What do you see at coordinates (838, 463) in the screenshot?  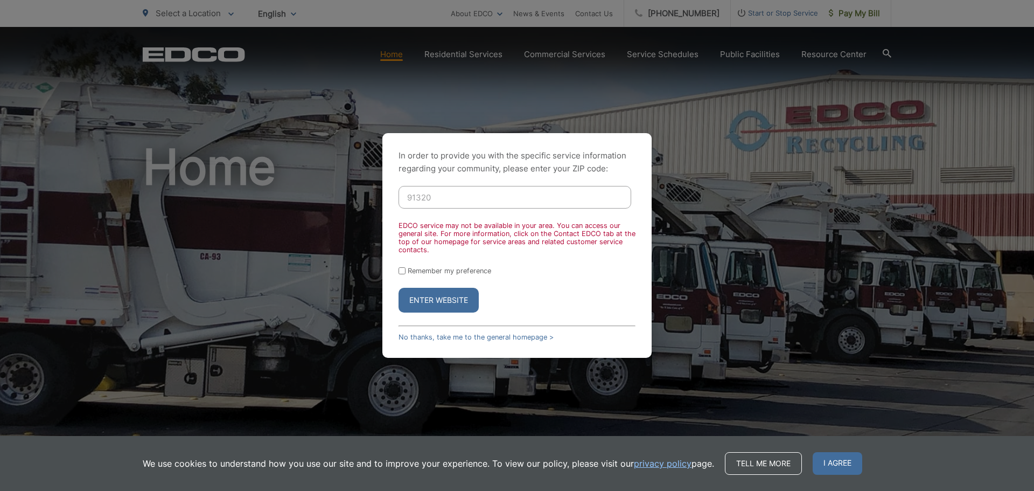 I see `span: I agree` at bounding box center [838, 463].